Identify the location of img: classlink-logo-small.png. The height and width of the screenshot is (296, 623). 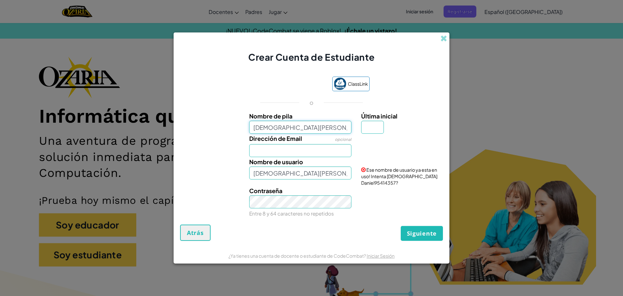
(340, 84).